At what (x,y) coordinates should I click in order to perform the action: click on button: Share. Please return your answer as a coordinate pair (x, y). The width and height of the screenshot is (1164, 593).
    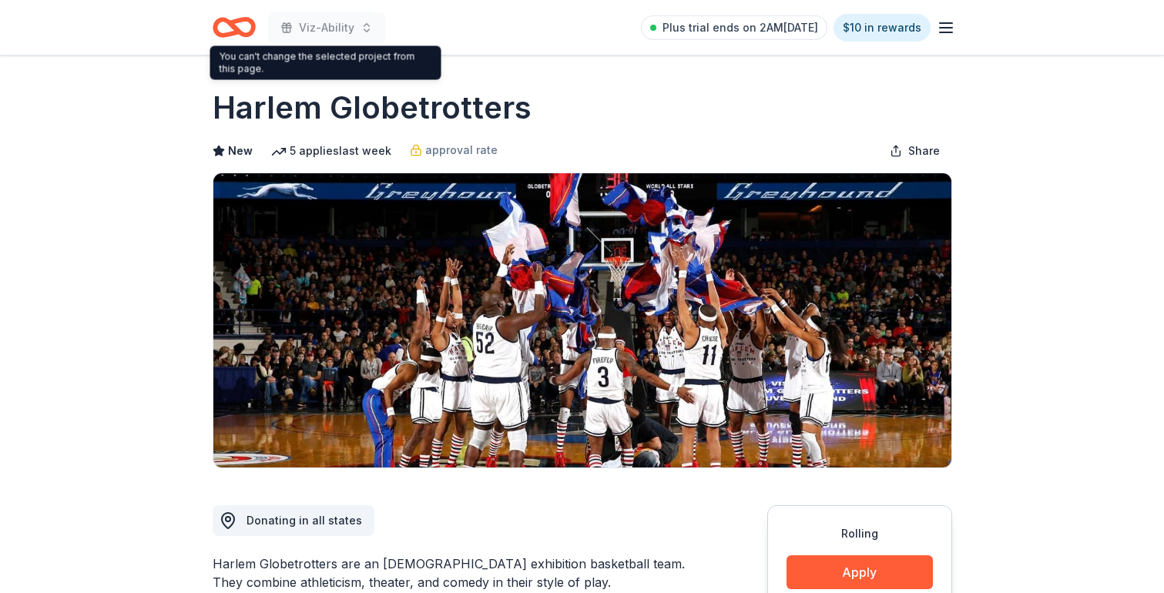
    Looking at the image, I should click on (914, 151).